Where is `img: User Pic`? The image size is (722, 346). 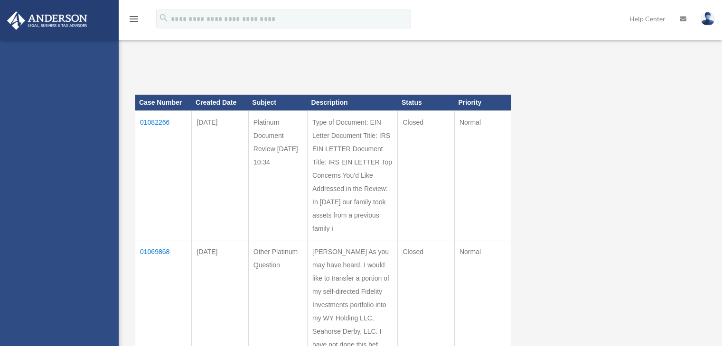 img: User Pic is located at coordinates (708, 19).